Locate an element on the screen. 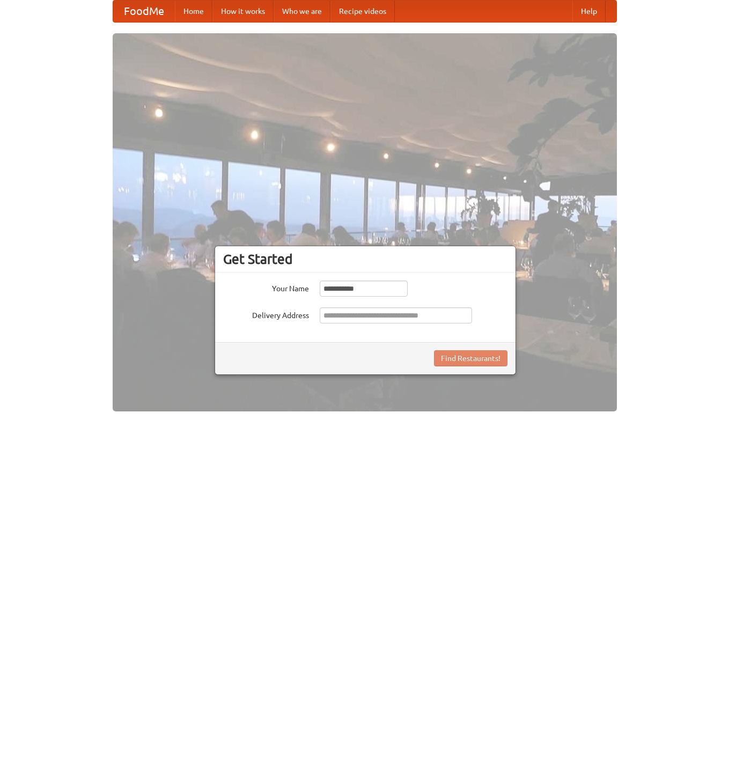  a: How it works is located at coordinates (243, 11).